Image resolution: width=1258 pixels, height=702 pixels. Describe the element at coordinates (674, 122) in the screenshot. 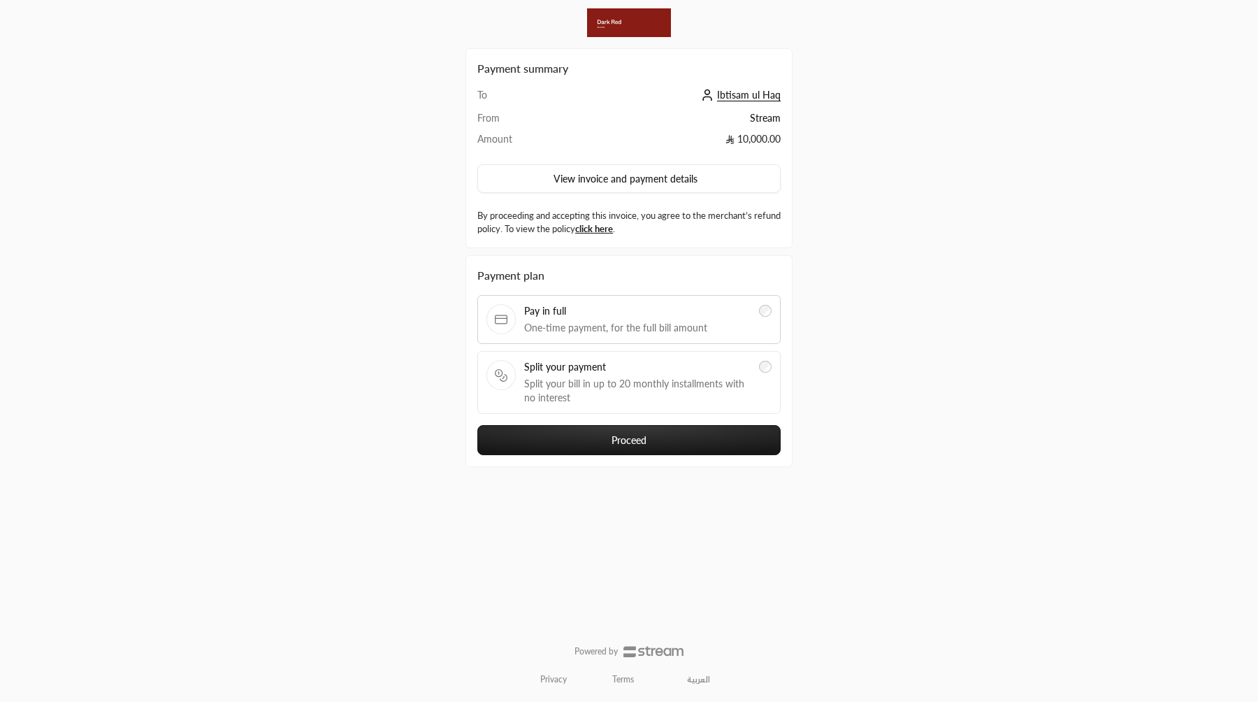

I see `td: Stream` at that location.